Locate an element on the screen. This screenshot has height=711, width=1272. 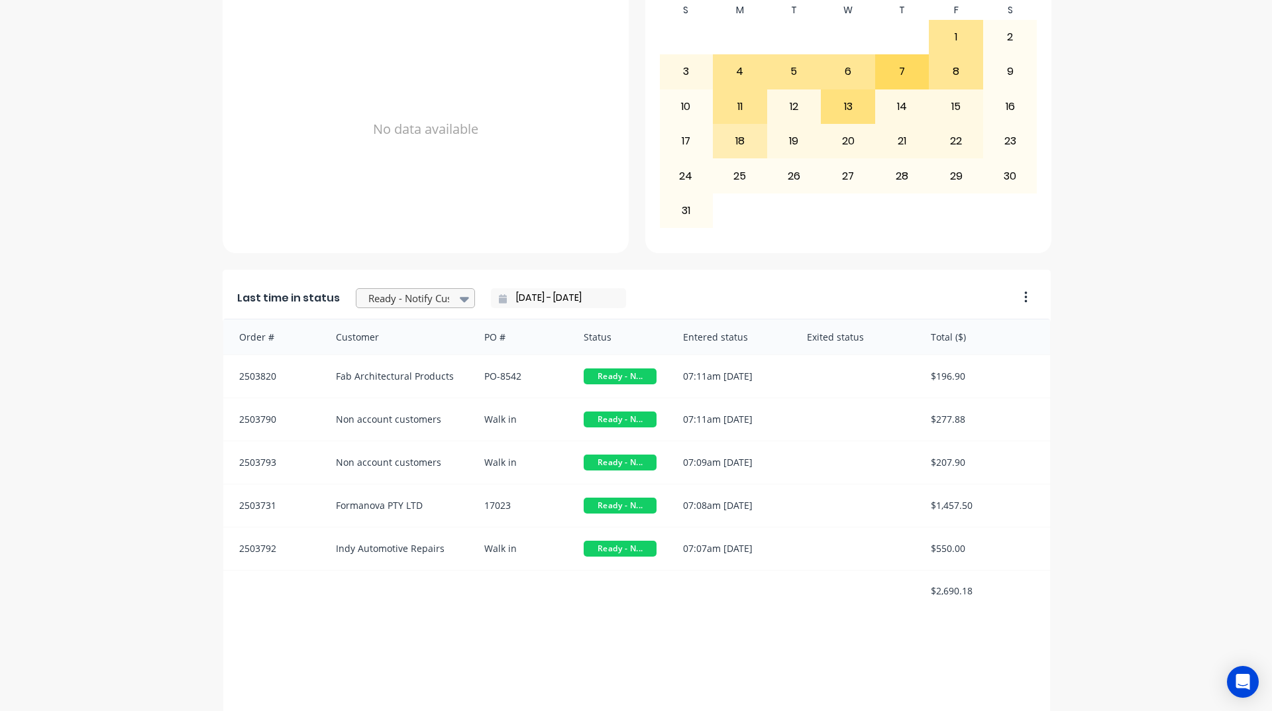
div: No data available is located at coordinates (426, 129).